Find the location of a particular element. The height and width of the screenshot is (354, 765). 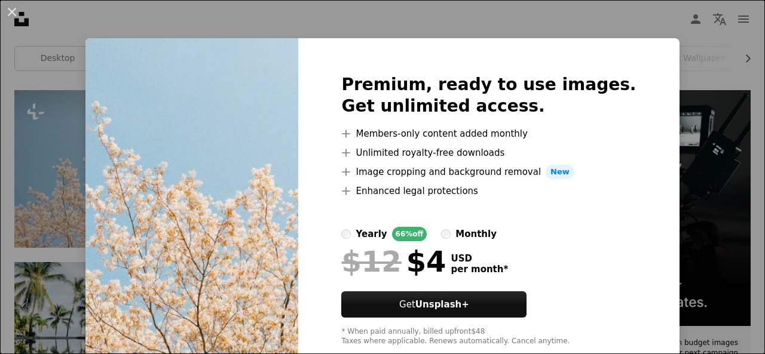

div: monthly is located at coordinates (476, 234).